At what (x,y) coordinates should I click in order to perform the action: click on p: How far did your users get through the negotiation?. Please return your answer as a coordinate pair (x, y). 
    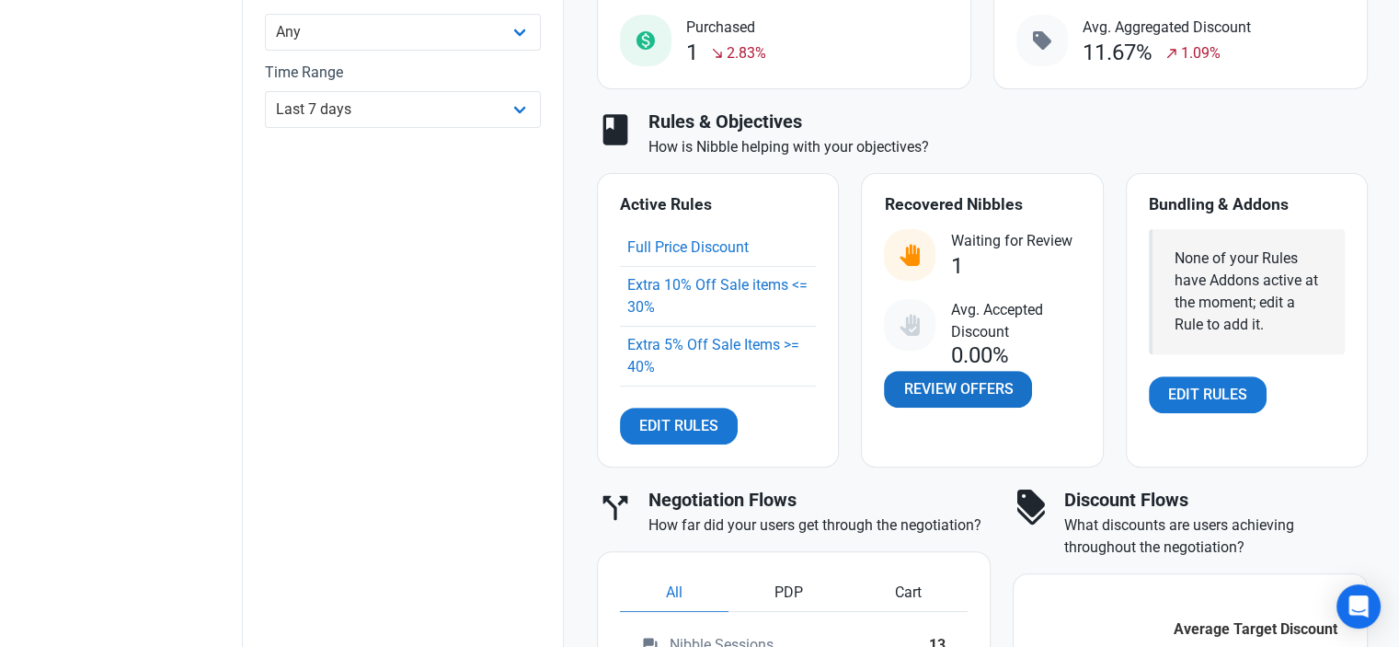
    Looking at the image, I should click on (820, 525).